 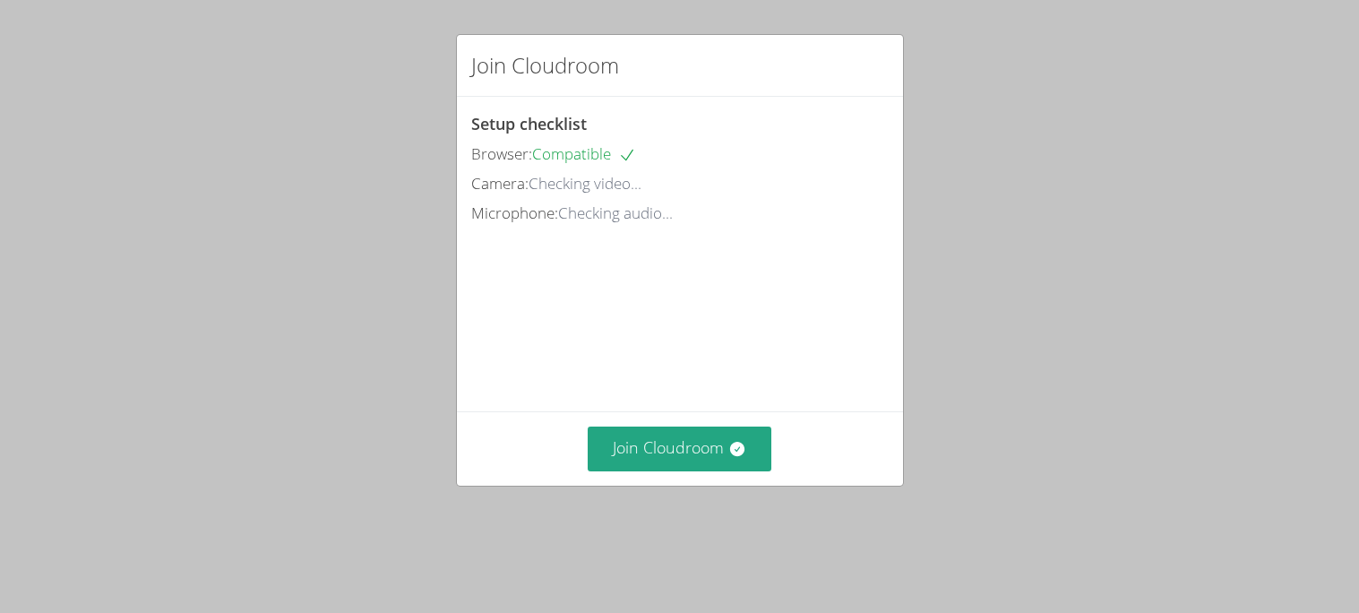 I want to click on span: Checking video..., so click(x=585, y=183).